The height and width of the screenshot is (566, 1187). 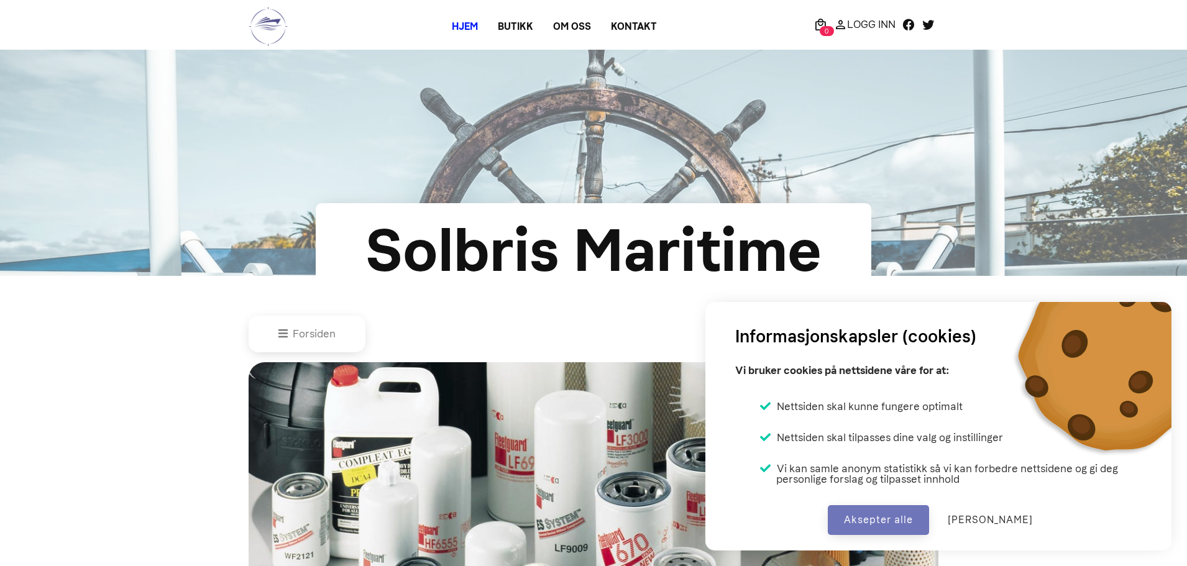 What do you see at coordinates (593, 334) in the screenshot?
I see `nav: breadcrumb` at bounding box center [593, 334].